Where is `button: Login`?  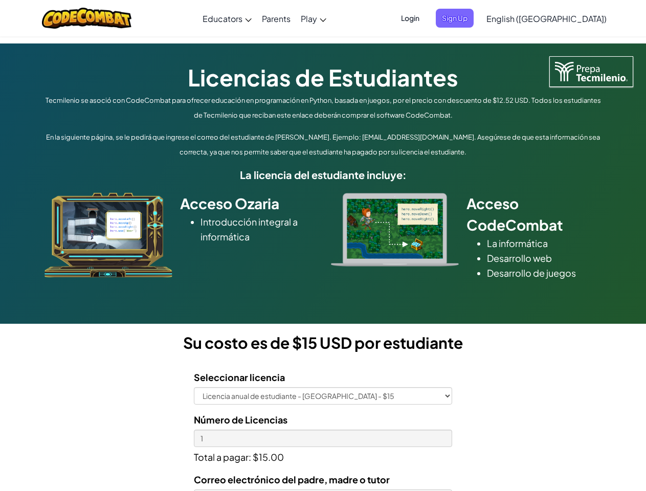
button: Login is located at coordinates (410, 18).